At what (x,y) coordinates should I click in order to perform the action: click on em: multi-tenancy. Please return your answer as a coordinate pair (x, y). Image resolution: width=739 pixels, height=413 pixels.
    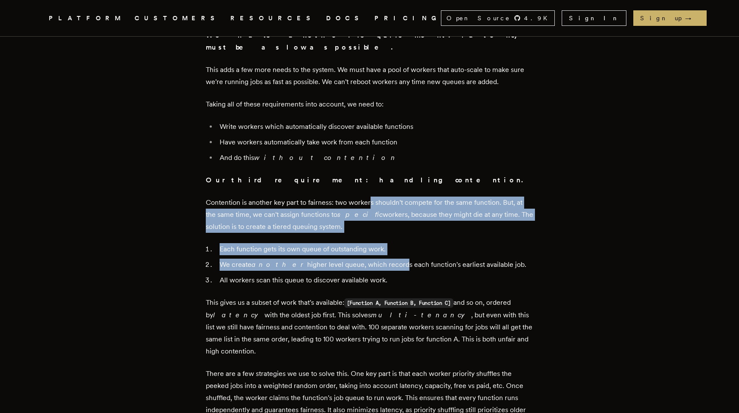
    Looking at the image, I should click on (421, 315).